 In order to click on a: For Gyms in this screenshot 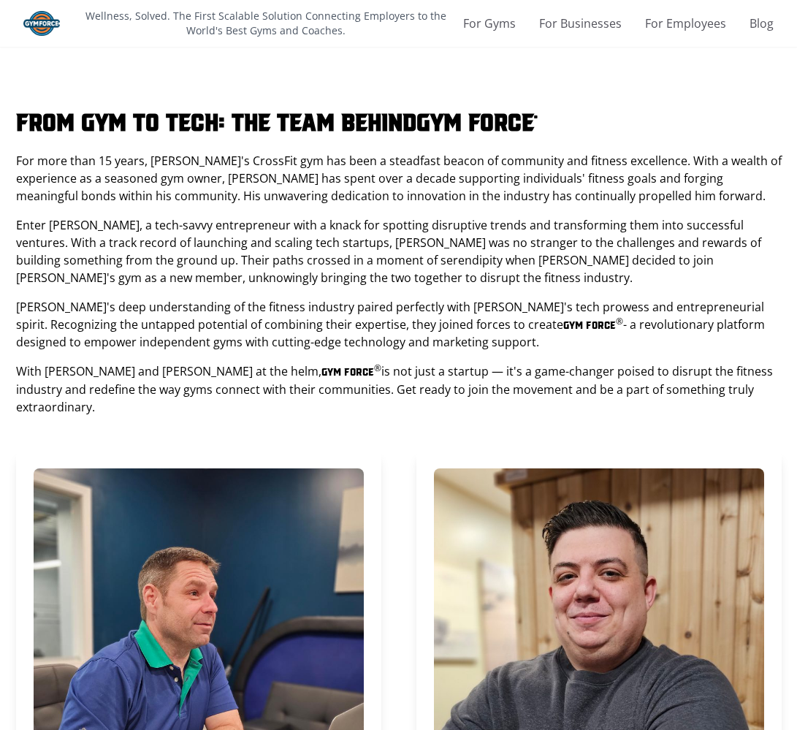, I will do `click(489, 23)`.